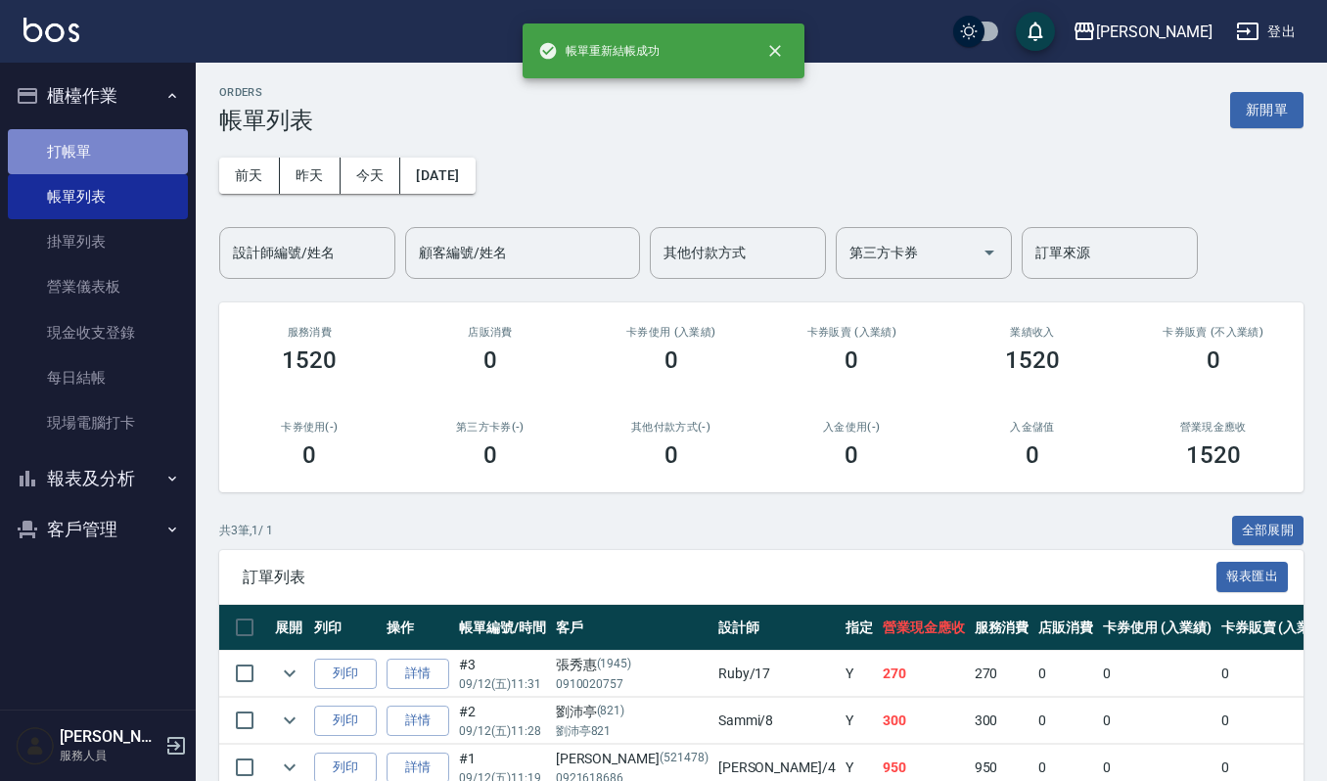  I want to click on a: 打帳單, so click(98, 152).